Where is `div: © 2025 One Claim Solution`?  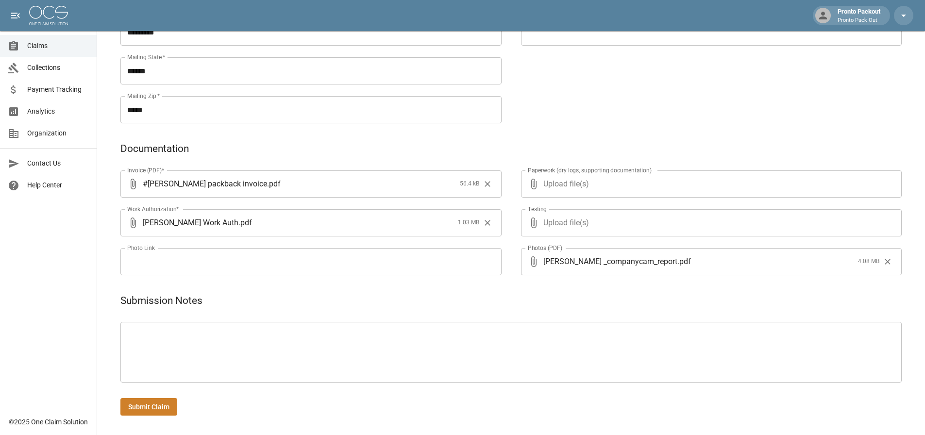 div: © 2025 One Claim Solution is located at coordinates (48, 422).